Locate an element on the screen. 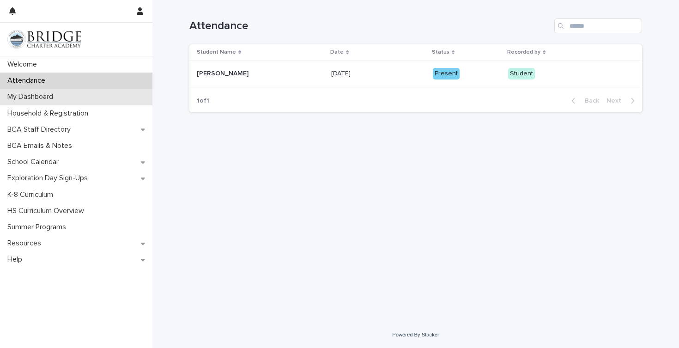 The height and width of the screenshot is (348, 679). p: Resources is located at coordinates (26, 243).